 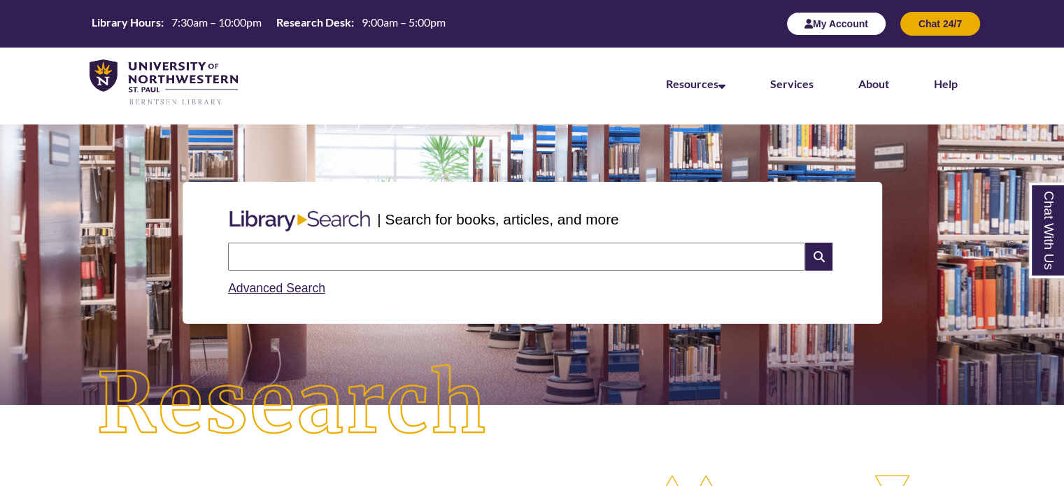 I want to click on img: UNWSP Library Logo, so click(x=164, y=83).